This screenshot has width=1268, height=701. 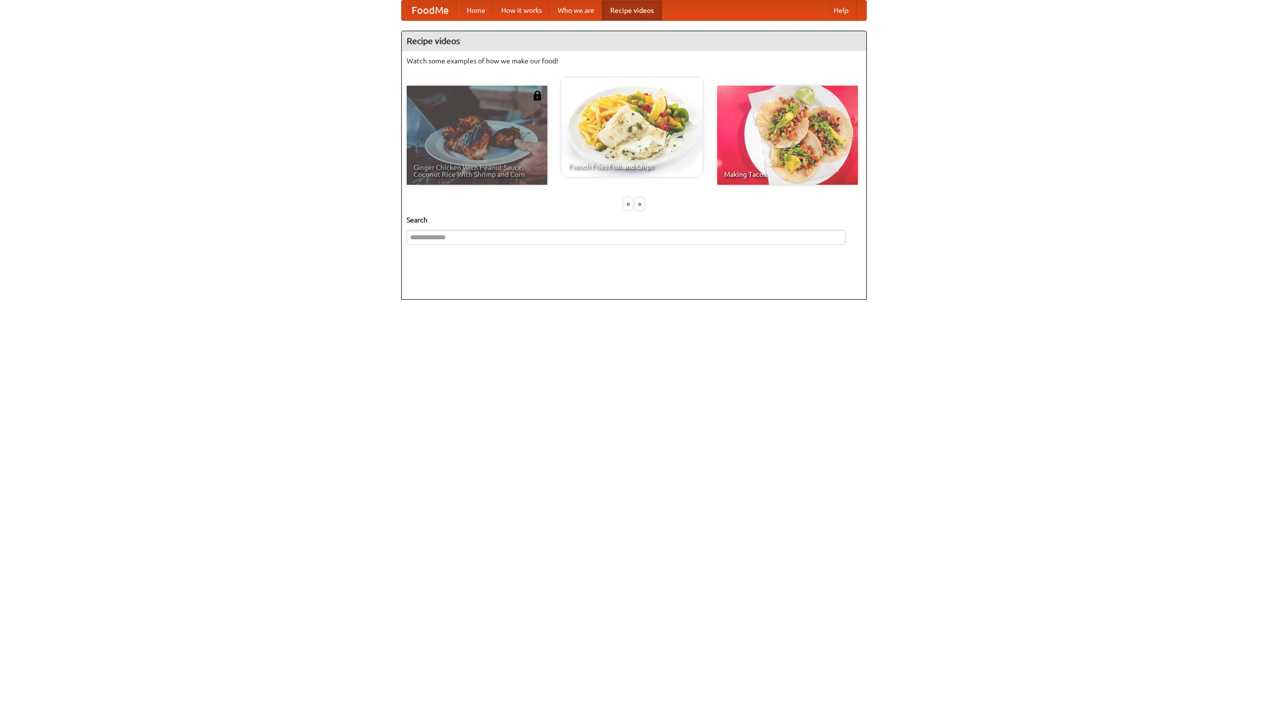 What do you see at coordinates (634, 61) in the screenshot?
I see `p: Watch some examples of how we make our food!` at bounding box center [634, 61].